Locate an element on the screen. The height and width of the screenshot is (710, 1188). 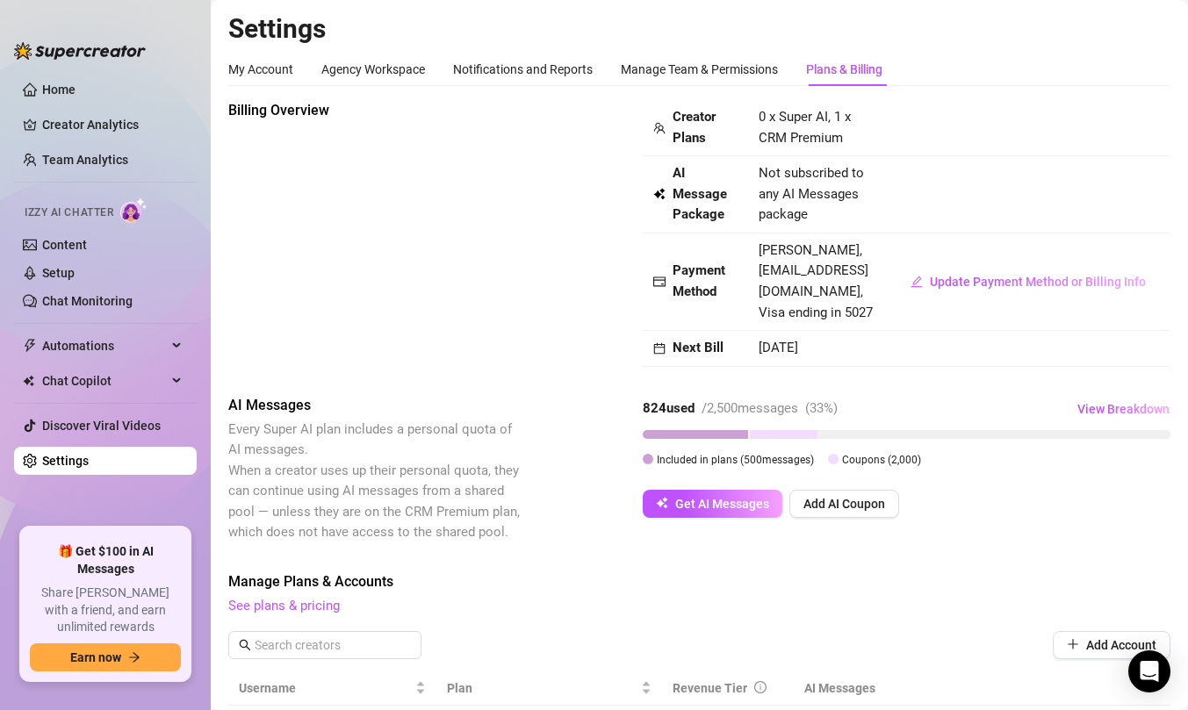
span: Manage Plans & Accounts is located at coordinates (699, 582).